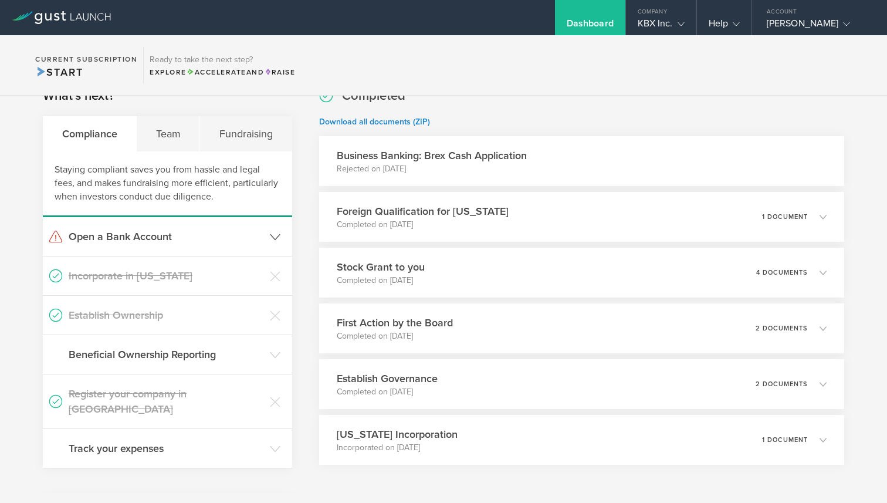 The image size is (887, 503). Describe the element at coordinates (395, 323) in the screenshot. I see `h3: First Action by the Board` at that location.